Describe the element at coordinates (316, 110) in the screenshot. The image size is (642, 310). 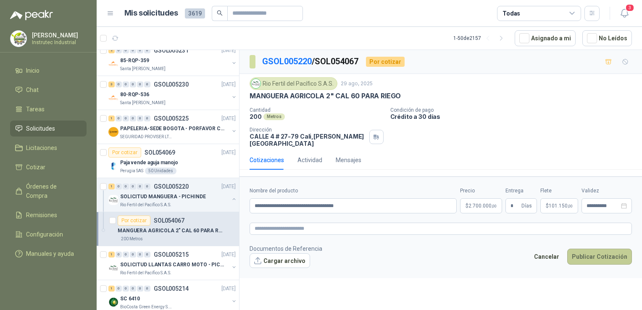
I see `p: Cantidad` at that location.